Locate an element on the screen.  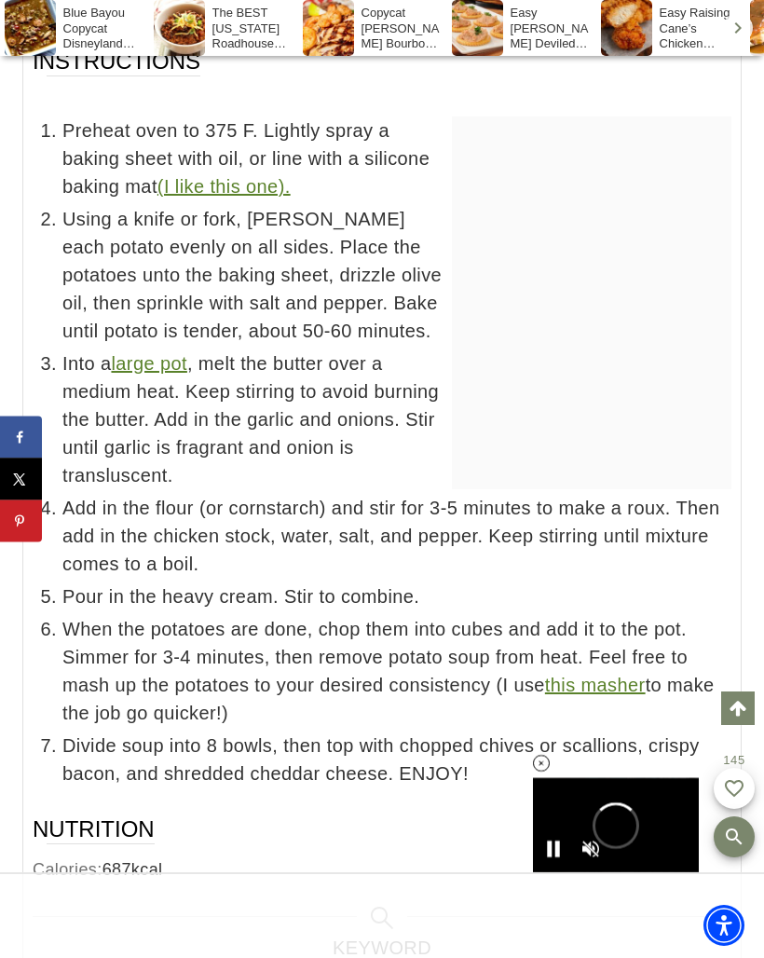
div: Accessibility Menu is located at coordinates (724, 925).